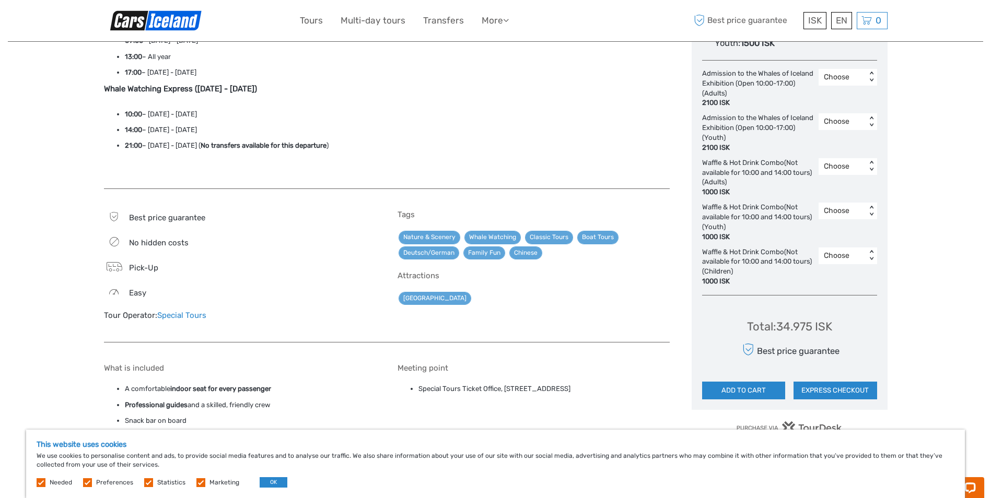  I want to click on strong: indoor seat for every passenger, so click(220, 389).